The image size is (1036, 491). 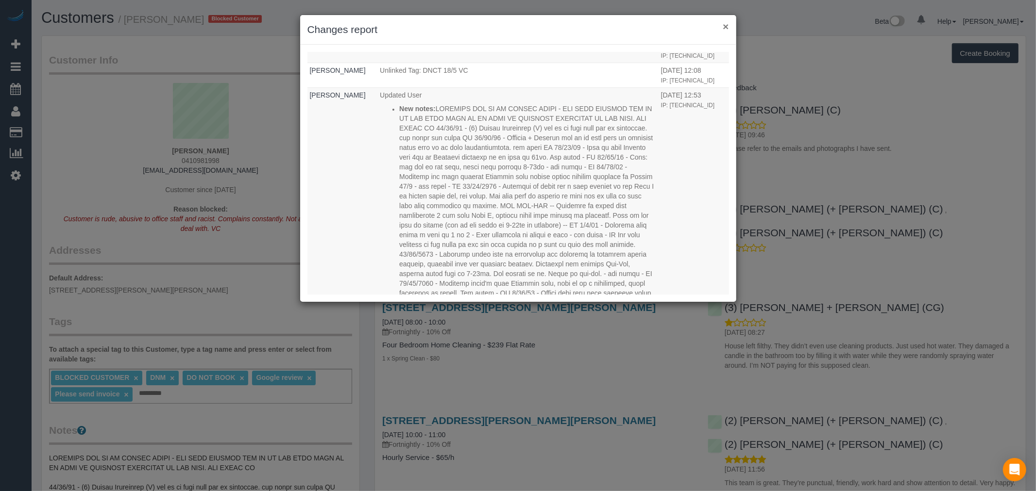 I want to click on td: Who, so click(x=342, y=75).